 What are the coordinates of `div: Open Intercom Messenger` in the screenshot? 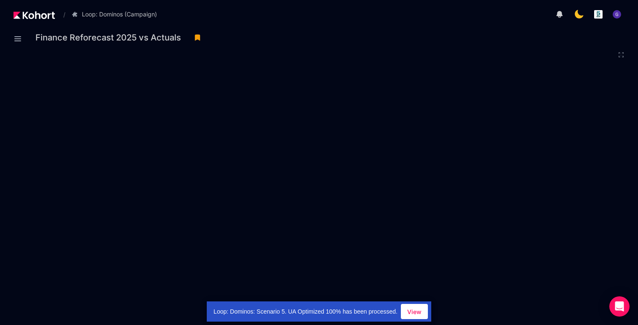 It's located at (620, 307).